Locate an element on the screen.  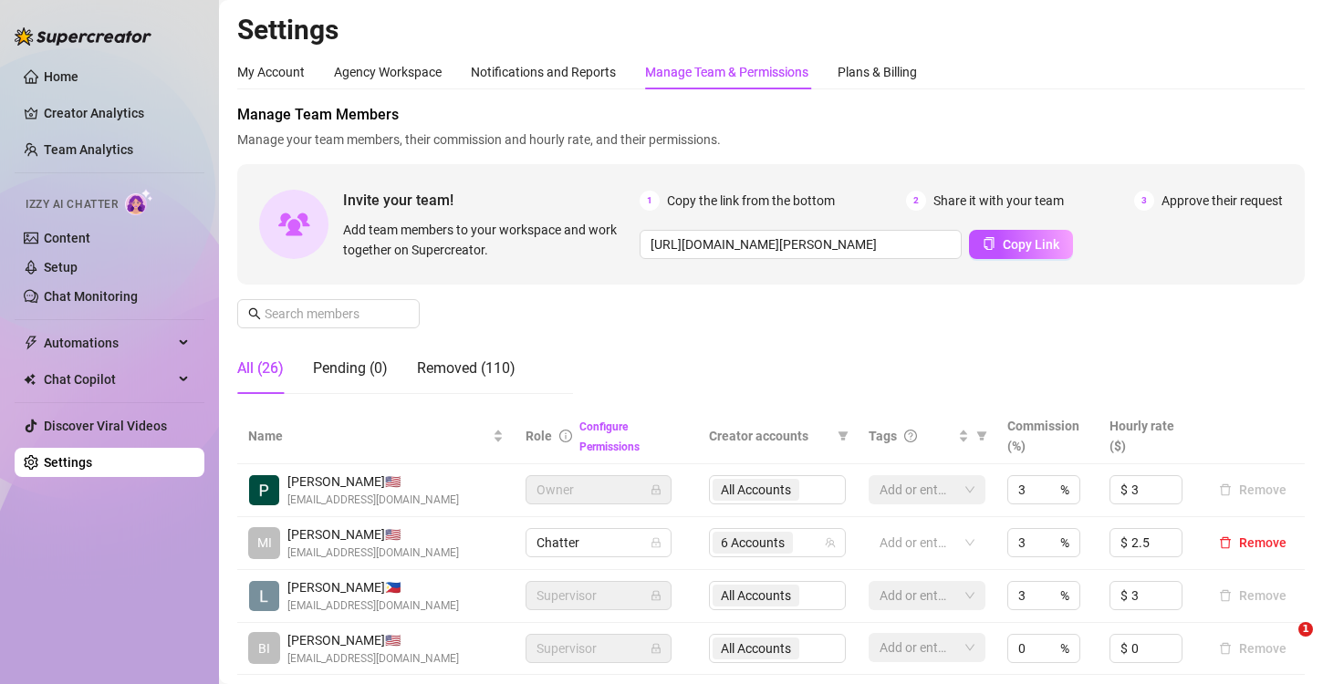
button: Copy Link is located at coordinates (1021, 245).